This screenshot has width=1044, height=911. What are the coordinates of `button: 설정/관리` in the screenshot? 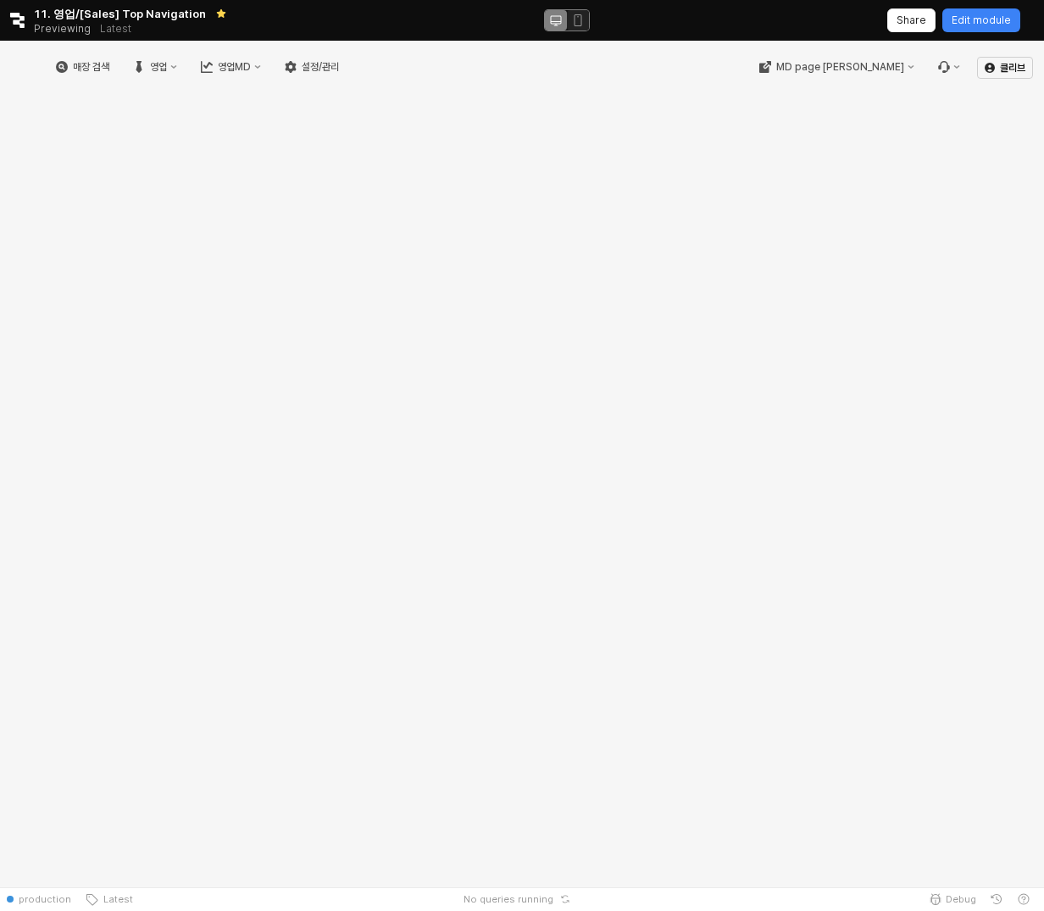 It's located at (312, 67).